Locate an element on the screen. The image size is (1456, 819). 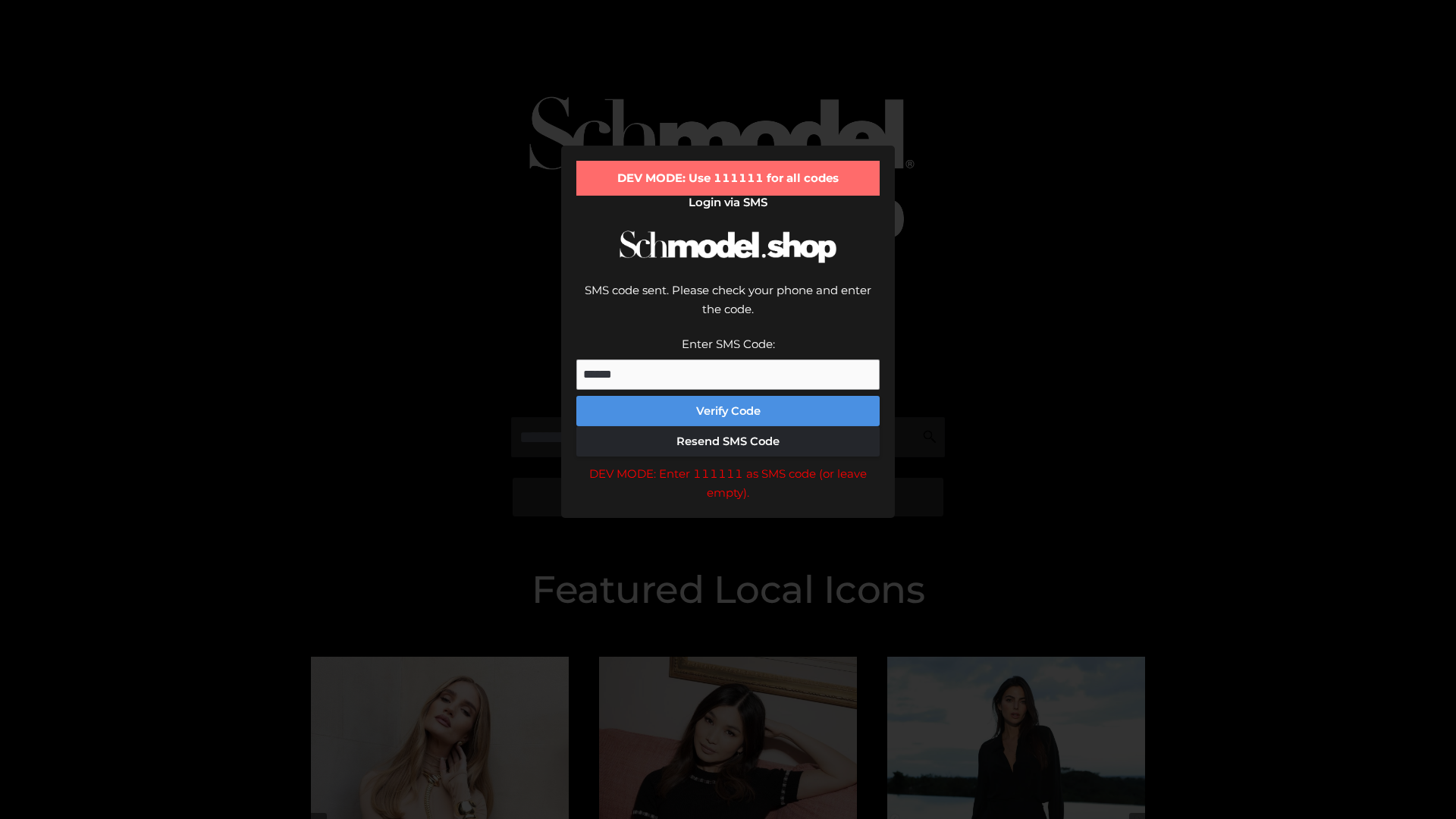
div: DEV MODE: Use 111111 for all codes is located at coordinates (728, 178).